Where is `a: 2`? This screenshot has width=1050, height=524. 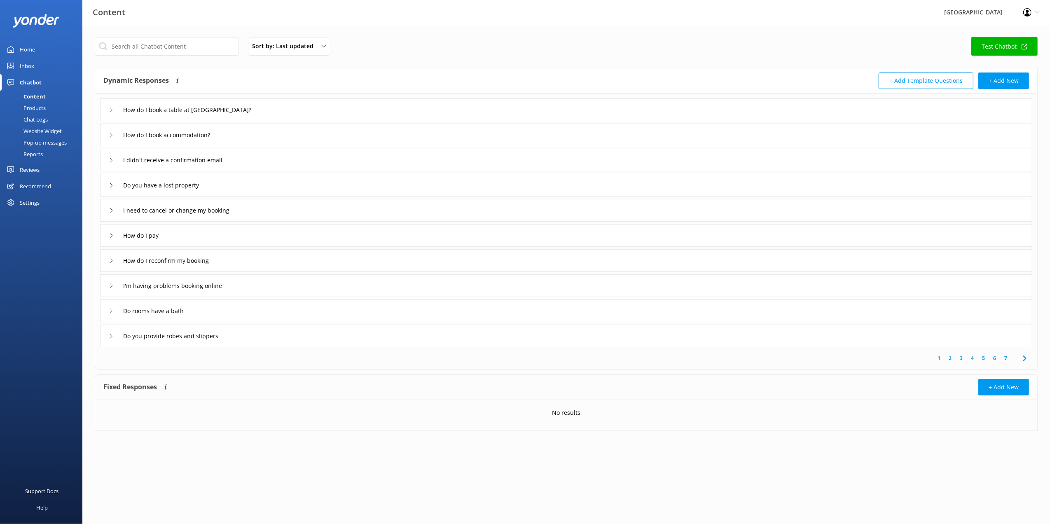 a: 2 is located at coordinates (950, 358).